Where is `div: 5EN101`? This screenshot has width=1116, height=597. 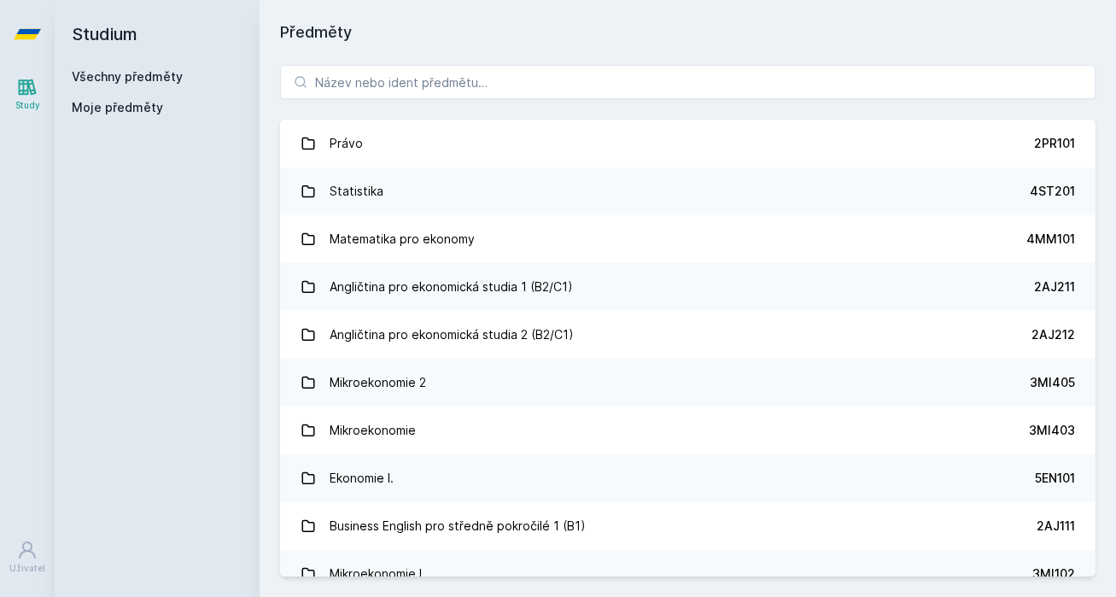 div: 5EN101 is located at coordinates (1055, 478).